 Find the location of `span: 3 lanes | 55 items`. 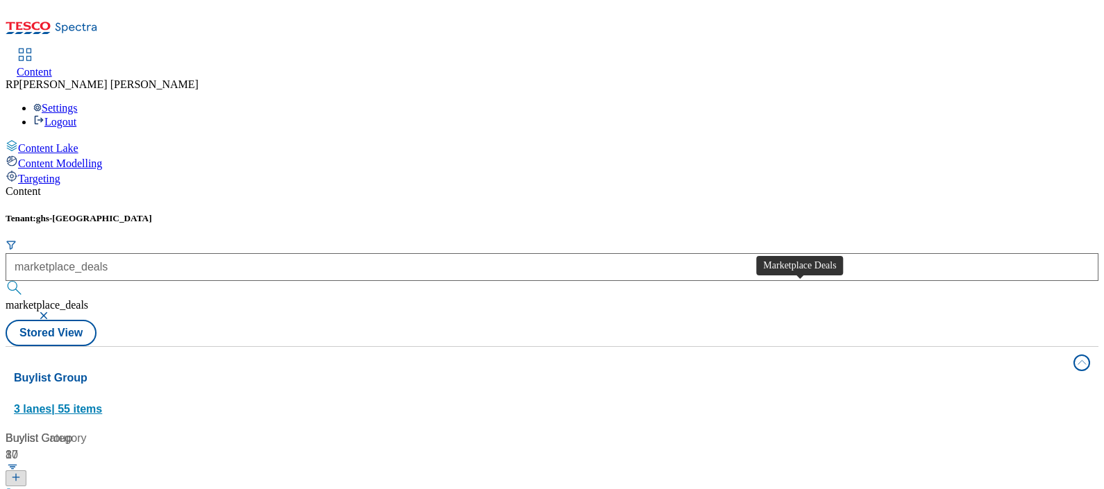

span: 3 lanes | 55 items is located at coordinates (58, 409).